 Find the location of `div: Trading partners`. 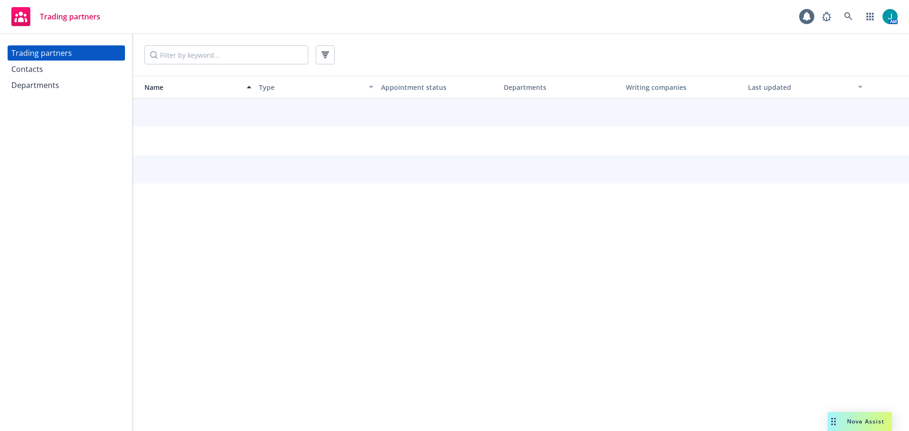

div: Trading partners is located at coordinates (42, 53).